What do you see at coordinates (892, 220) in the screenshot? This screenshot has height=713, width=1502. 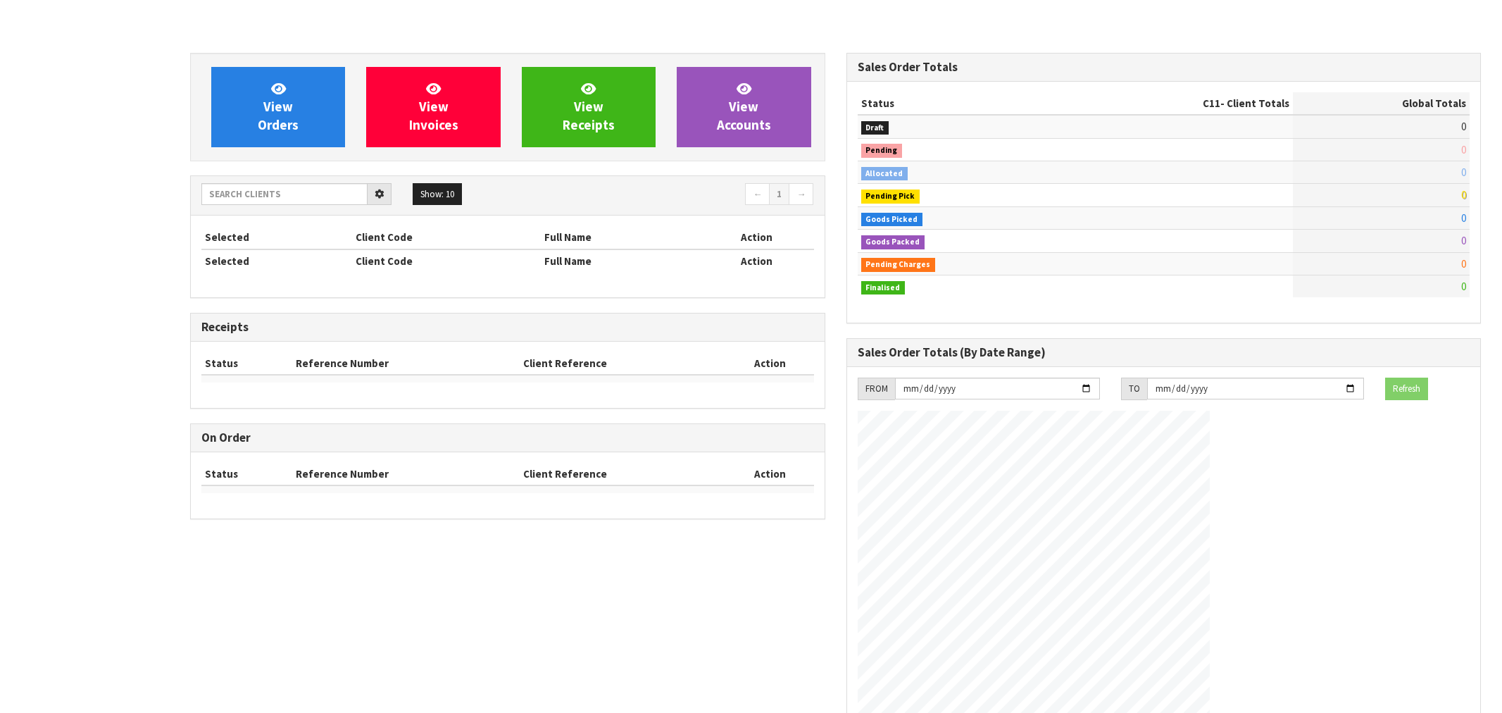 I see `span: Goods Picked` at bounding box center [892, 220].